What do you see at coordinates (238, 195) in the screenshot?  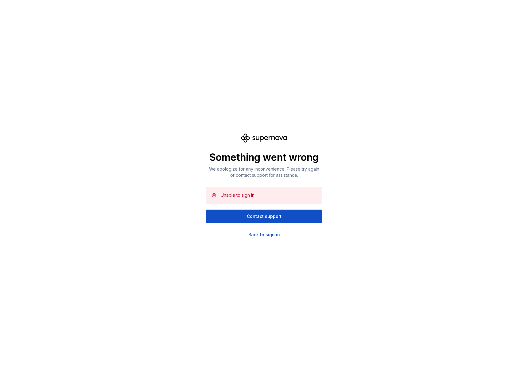 I see `div: Unable to sign in.` at bounding box center [238, 195].